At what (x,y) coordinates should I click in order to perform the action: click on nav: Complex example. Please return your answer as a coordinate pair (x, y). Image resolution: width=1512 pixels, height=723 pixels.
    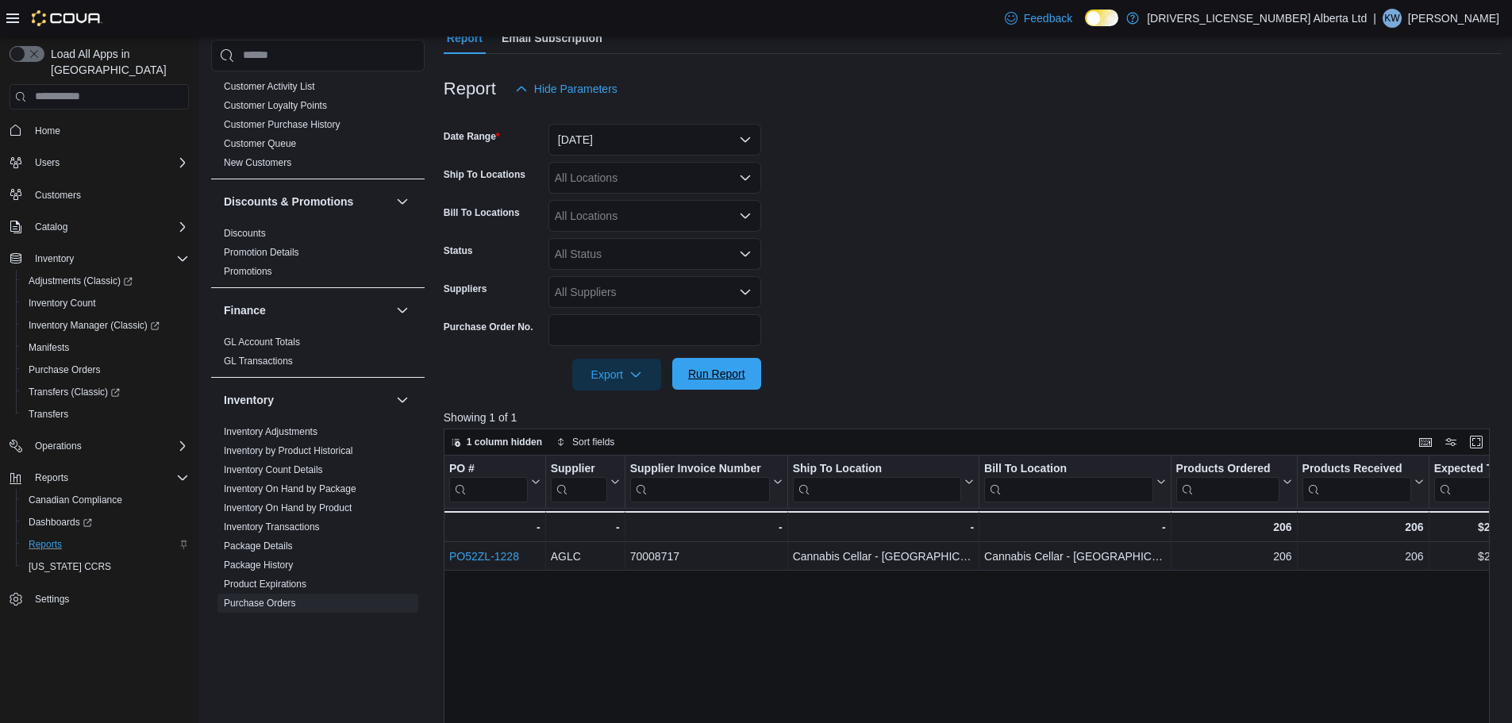
    Looking at the image, I should click on (99, 382).